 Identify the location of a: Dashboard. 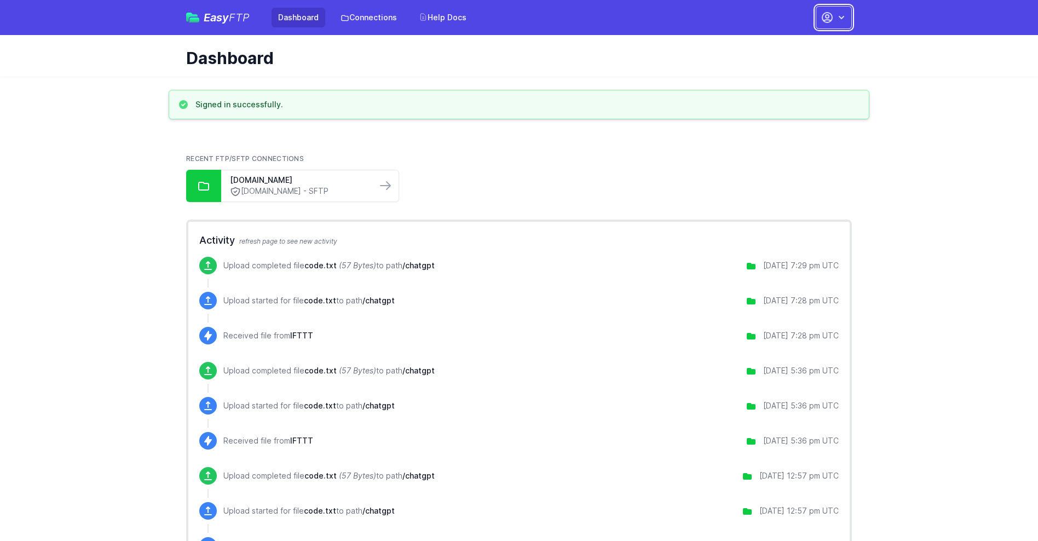
(298, 18).